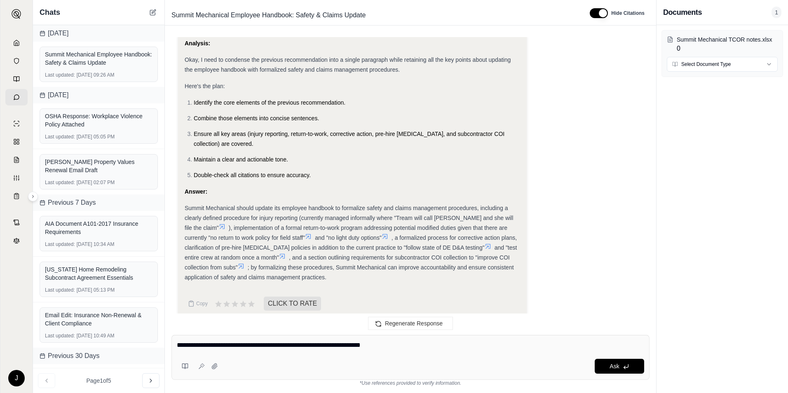 This screenshot has width=788, height=393. Describe the element at coordinates (16, 124) in the screenshot. I see `a: Single Policy` at that location.